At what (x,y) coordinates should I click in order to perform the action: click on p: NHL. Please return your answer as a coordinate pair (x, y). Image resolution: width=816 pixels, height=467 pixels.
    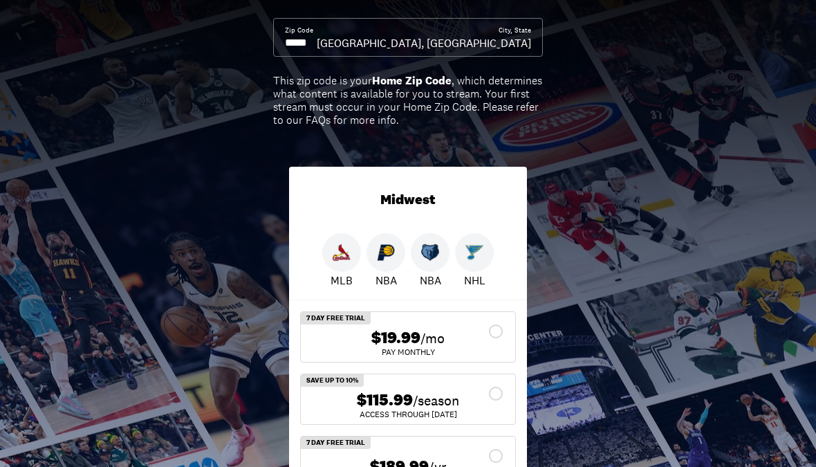
    Looking at the image, I should click on (474, 280).